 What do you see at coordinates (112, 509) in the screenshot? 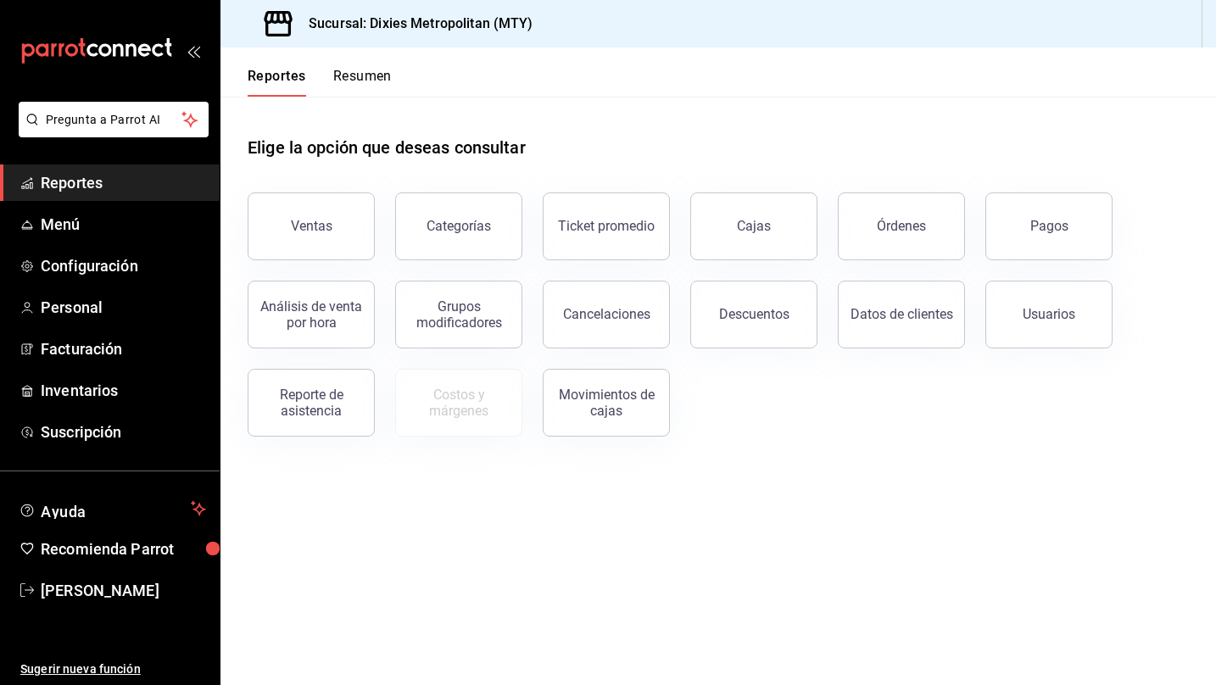
I see `span: Ayuda` at bounding box center [112, 509].